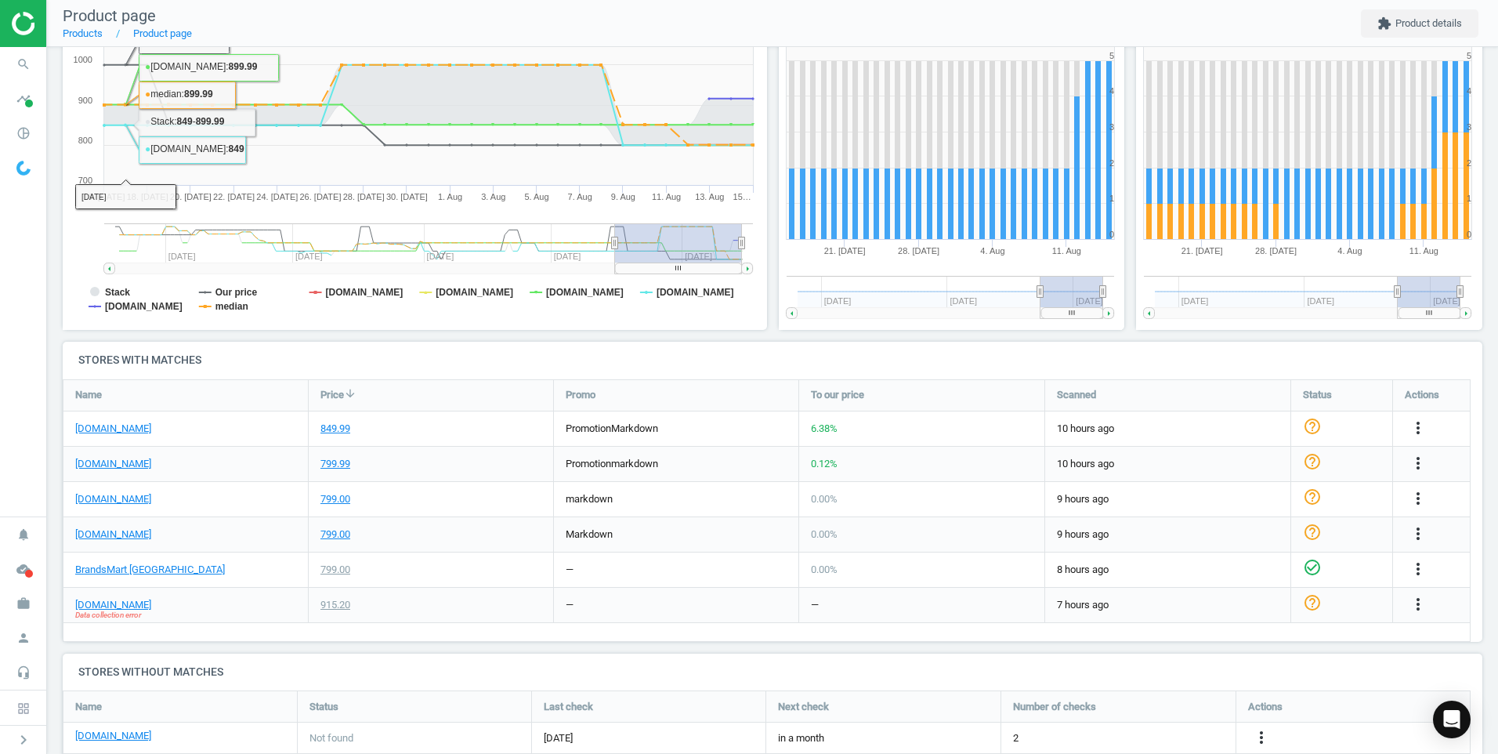 This screenshot has width=1498, height=754. Describe the element at coordinates (742, 197) in the screenshot. I see `tspan: 15…` at that location.